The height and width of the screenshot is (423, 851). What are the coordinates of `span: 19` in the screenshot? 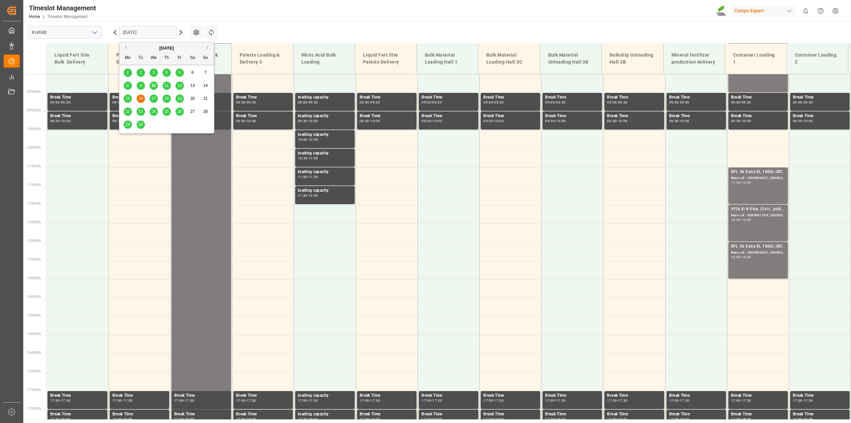 It's located at (179, 98).